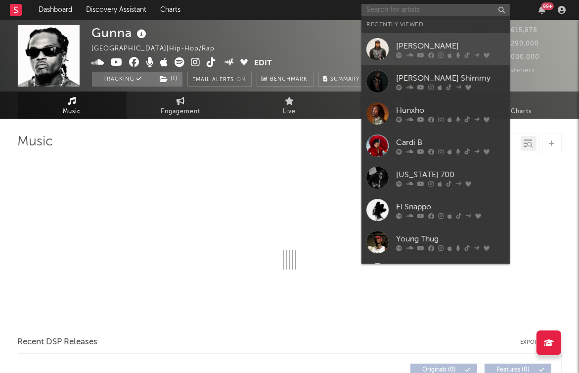  Describe the element at coordinates (547, 6) in the screenshot. I see `div: 99 +` at that location.